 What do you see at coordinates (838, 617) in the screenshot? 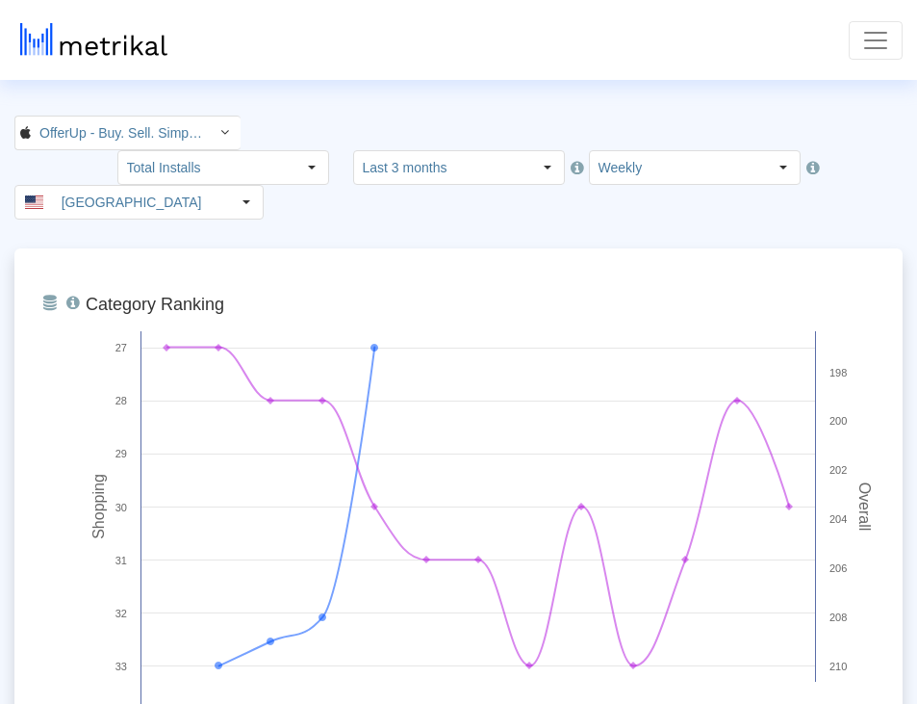
I see `text: 208` at bounding box center [838, 617].